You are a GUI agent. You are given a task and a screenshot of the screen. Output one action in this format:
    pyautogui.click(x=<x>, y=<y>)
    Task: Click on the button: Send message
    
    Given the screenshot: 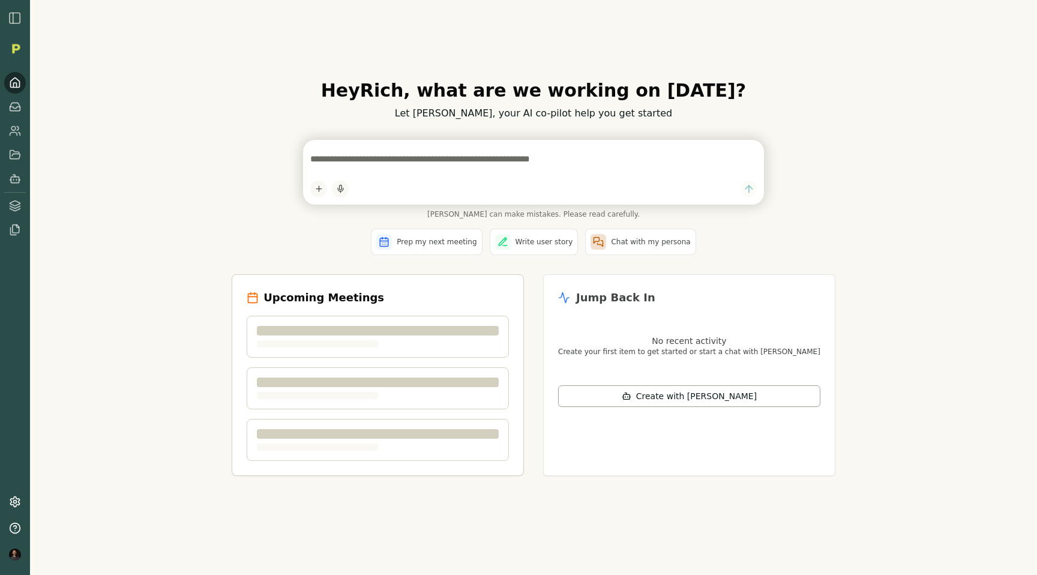 What is the action you would take?
    pyautogui.click(x=748, y=188)
    